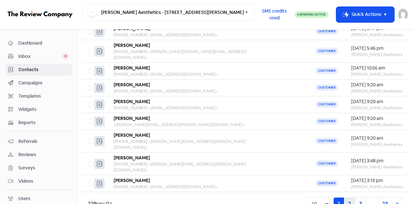  What do you see at coordinates (44, 83) in the screenshot?
I see `span: Campaigns` at bounding box center [44, 83].